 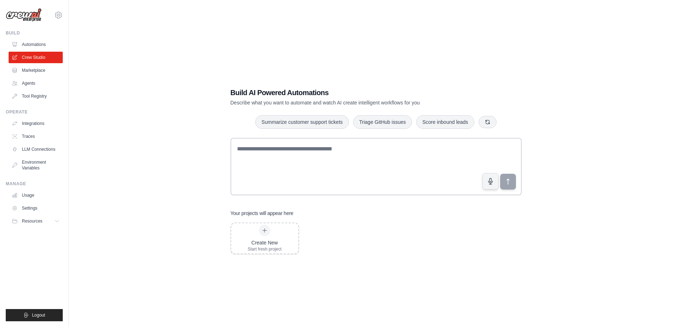 What do you see at coordinates (34, 33) in the screenshot?
I see `div: Build` at bounding box center [34, 33].